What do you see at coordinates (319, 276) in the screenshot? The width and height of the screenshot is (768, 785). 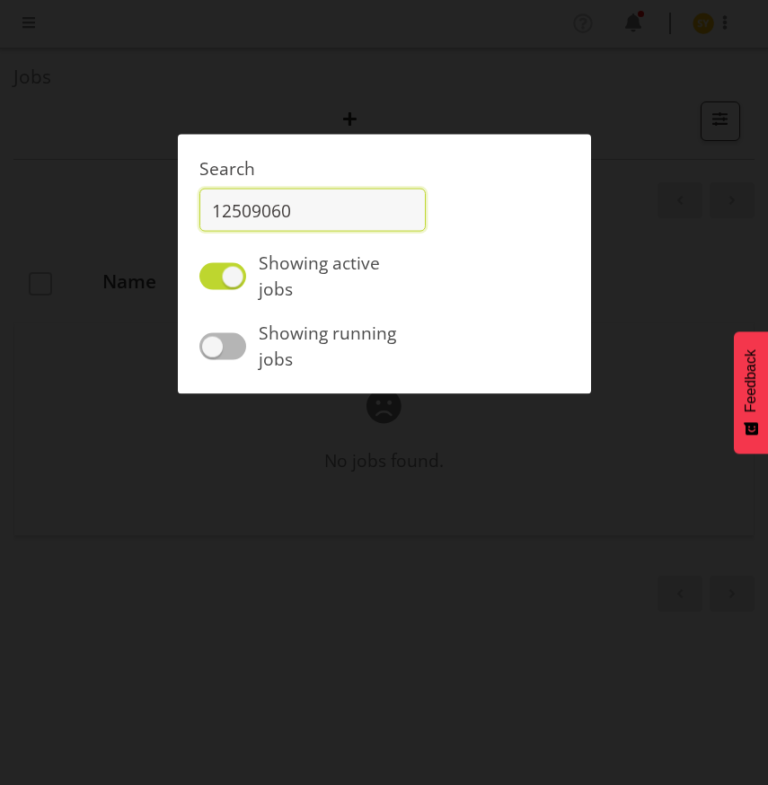 I see `span: Showing active jobs` at bounding box center [319, 276].